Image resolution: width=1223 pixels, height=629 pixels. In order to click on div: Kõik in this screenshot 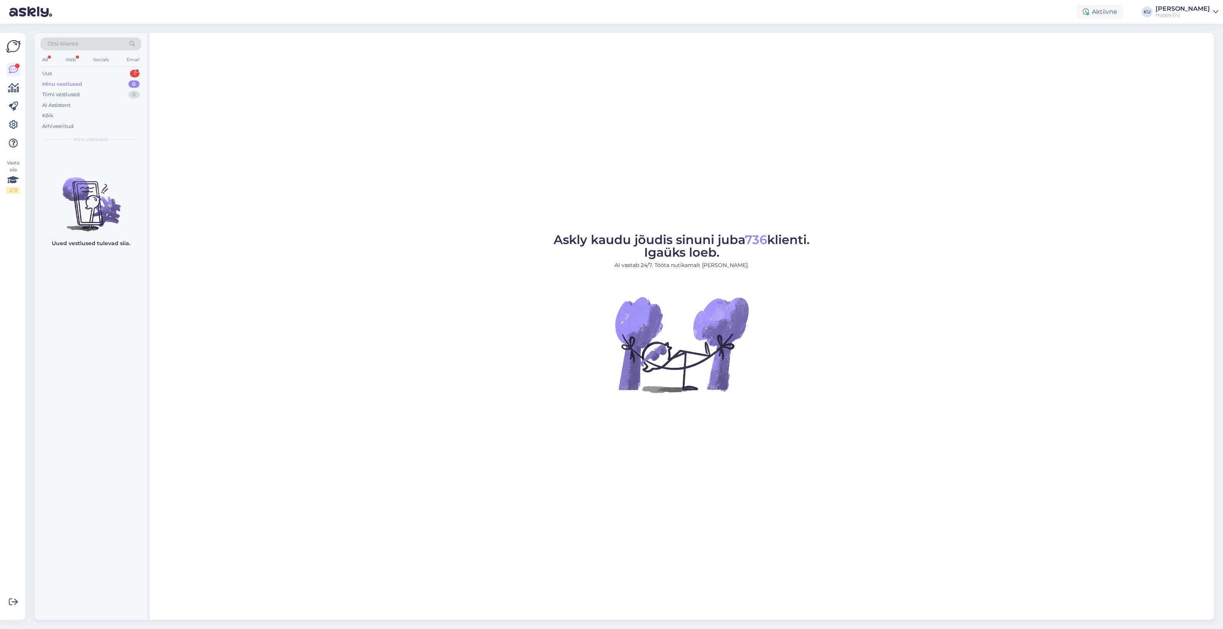, I will do `click(48, 116)`.